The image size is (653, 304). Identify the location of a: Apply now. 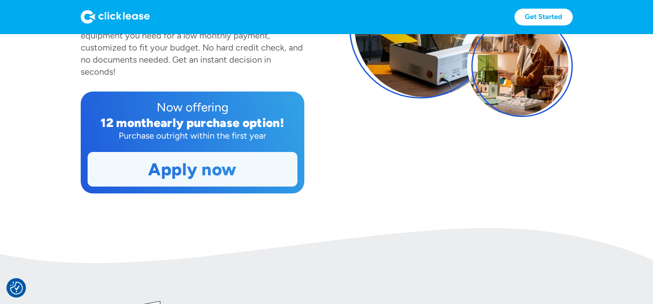
(192, 169).